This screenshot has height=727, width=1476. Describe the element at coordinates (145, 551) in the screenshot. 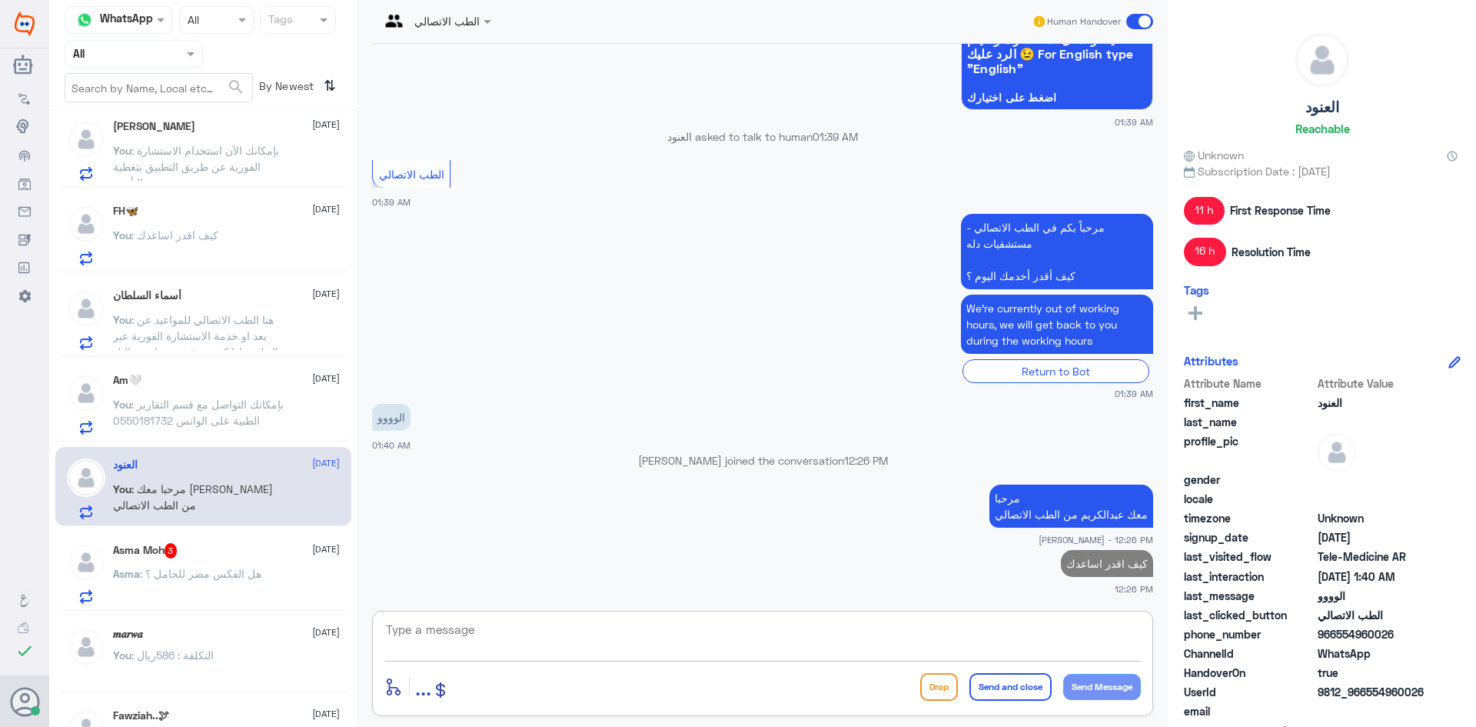

I see `h5: Asma Moh` at that location.